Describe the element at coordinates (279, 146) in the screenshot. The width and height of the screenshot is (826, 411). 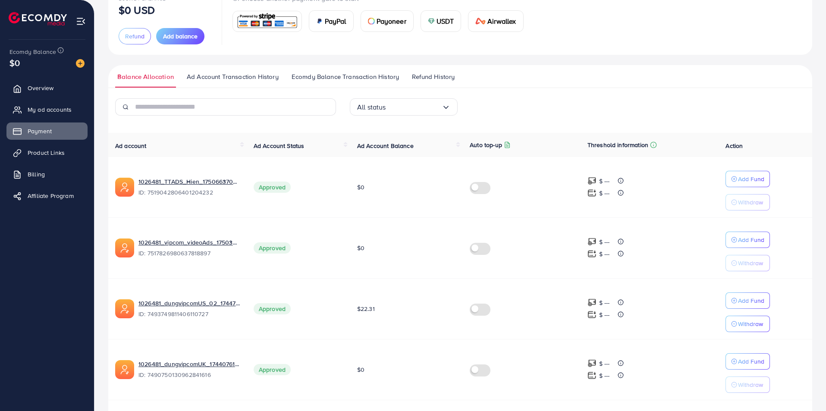
I see `span: Ad Account Status` at that location.